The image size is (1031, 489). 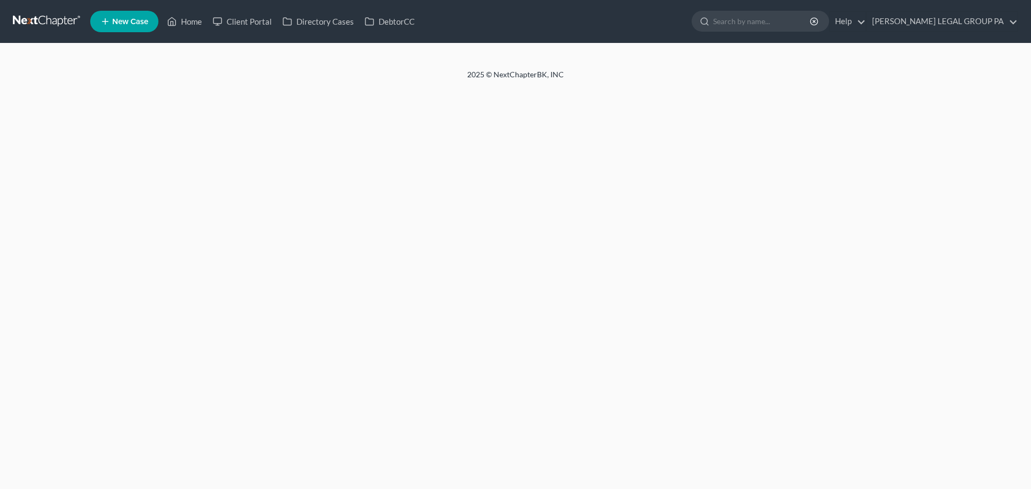 What do you see at coordinates (516, 79) in the screenshot?
I see `div: 2025 © NextChapterBK, INC` at bounding box center [516, 79].